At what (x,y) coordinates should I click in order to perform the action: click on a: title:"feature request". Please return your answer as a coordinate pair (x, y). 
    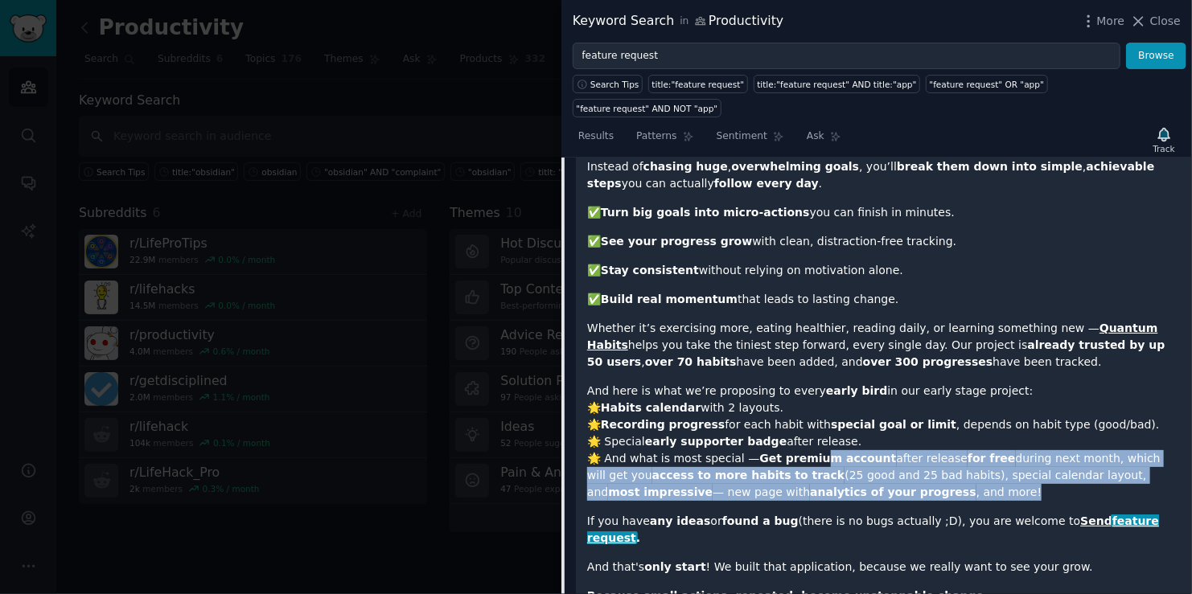
    Looking at the image, I should click on (698, 84).